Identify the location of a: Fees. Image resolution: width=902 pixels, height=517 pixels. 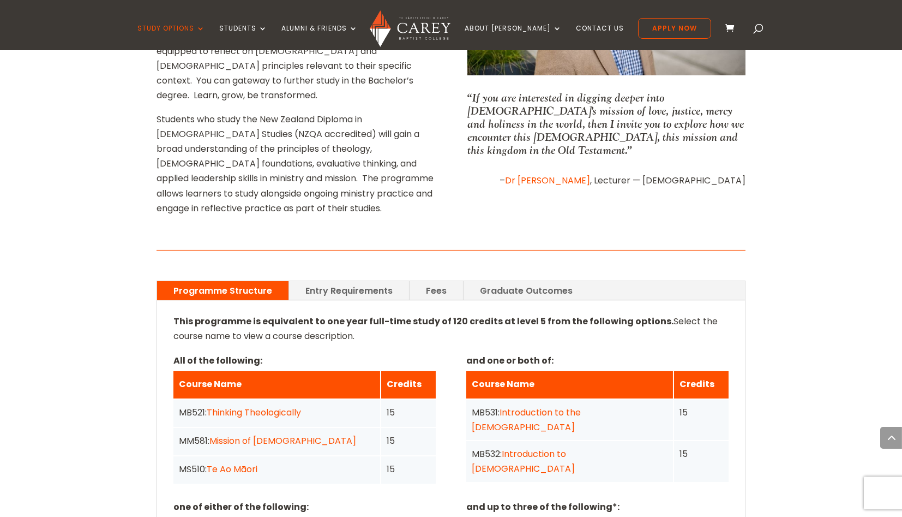
(436, 290).